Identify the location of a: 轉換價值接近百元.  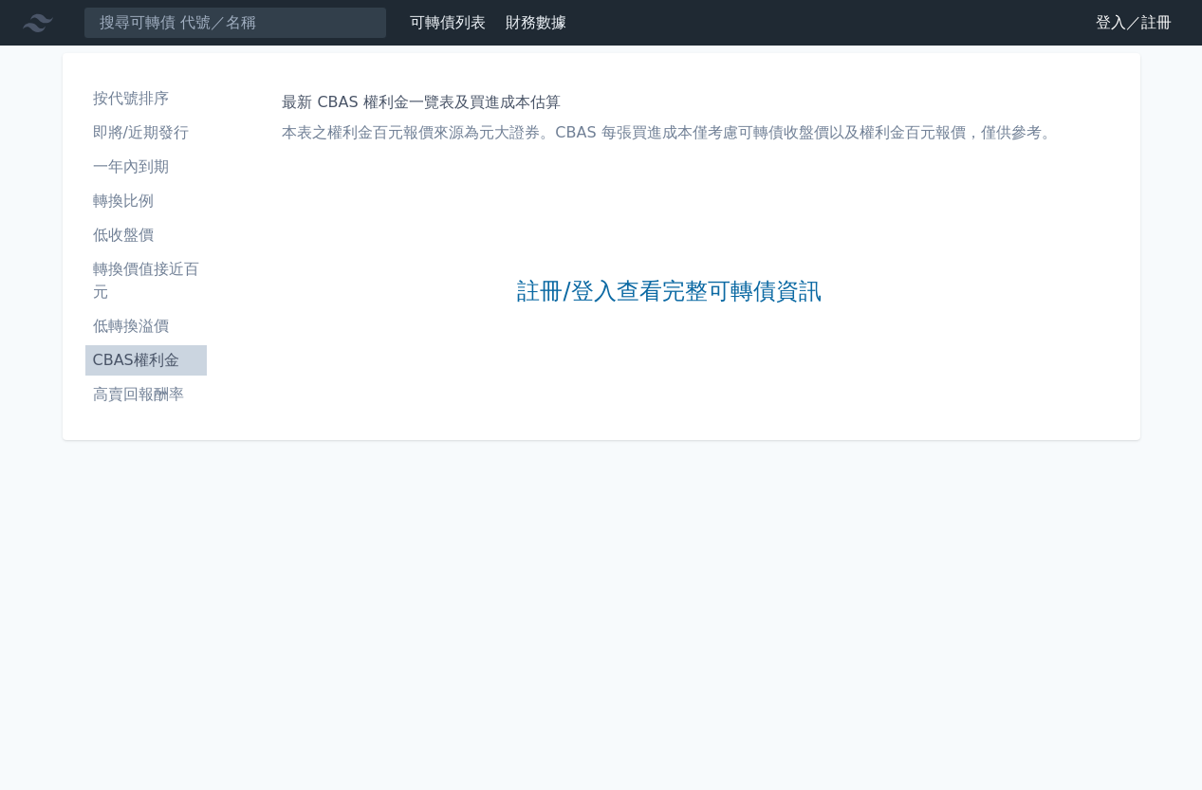
(146, 281).